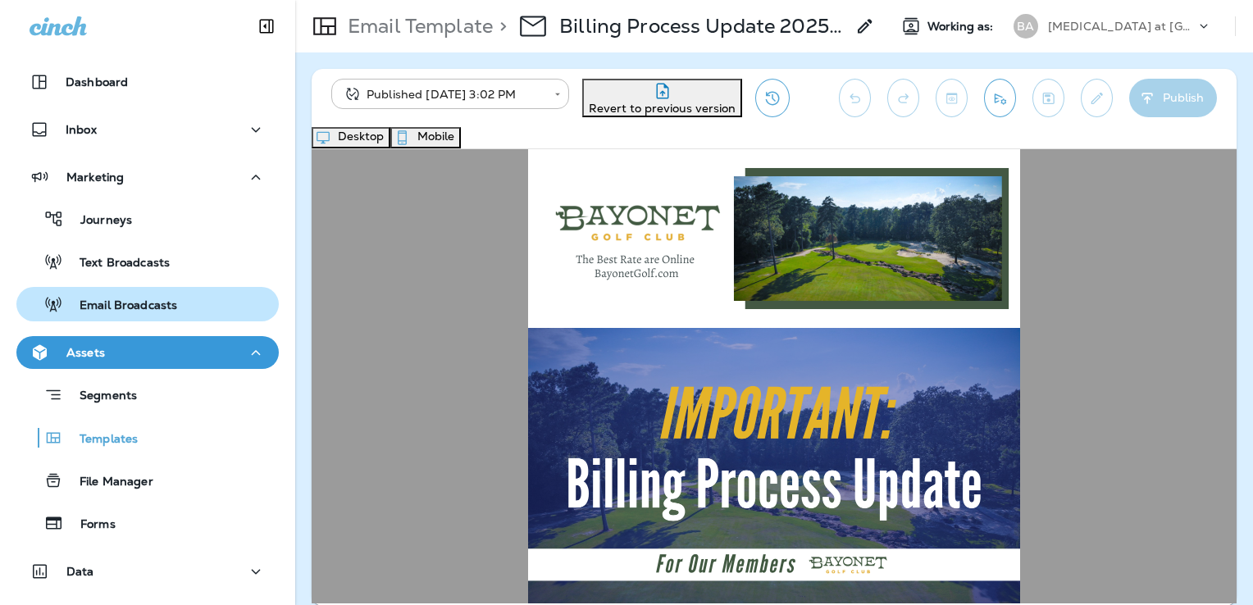  What do you see at coordinates (702, 26) in the screenshot?
I see `p: Billing Process Update 2025 - 9/26` at bounding box center [702, 26].